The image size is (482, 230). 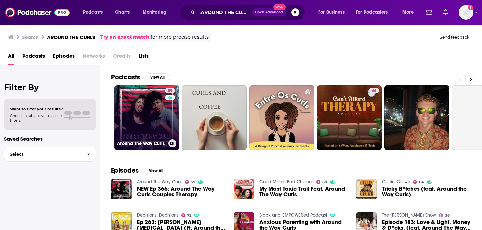 What do you see at coordinates (225, 12) in the screenshot?
I see `input: Search podcasts, credits, & more...` at bounding box center [225, 12].